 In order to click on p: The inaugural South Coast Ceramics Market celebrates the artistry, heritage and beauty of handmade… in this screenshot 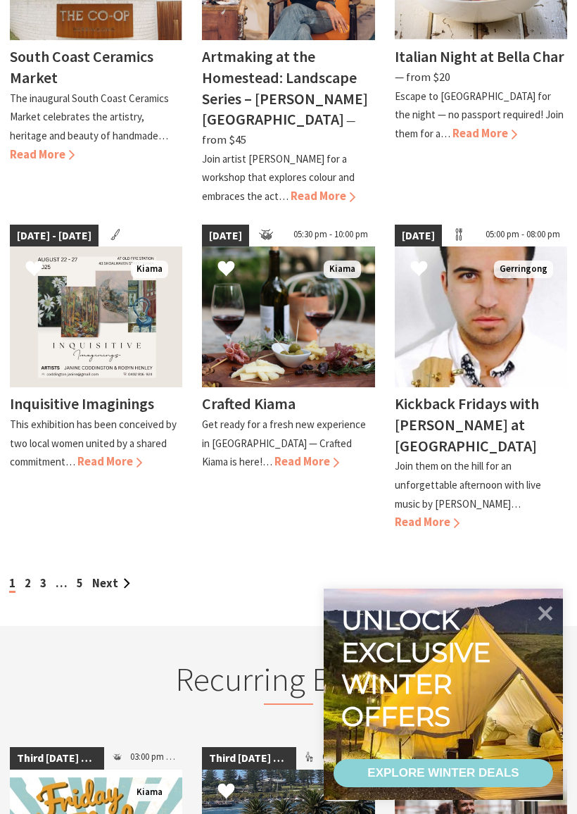, I will do `click(89, 117)`.